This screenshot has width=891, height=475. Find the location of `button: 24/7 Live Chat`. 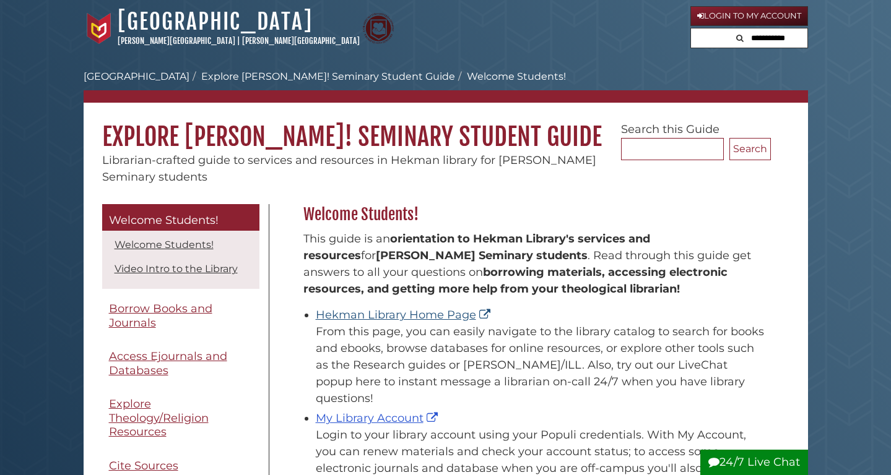

button: 24/7 Live Chat is located at coordinates (754, 462).